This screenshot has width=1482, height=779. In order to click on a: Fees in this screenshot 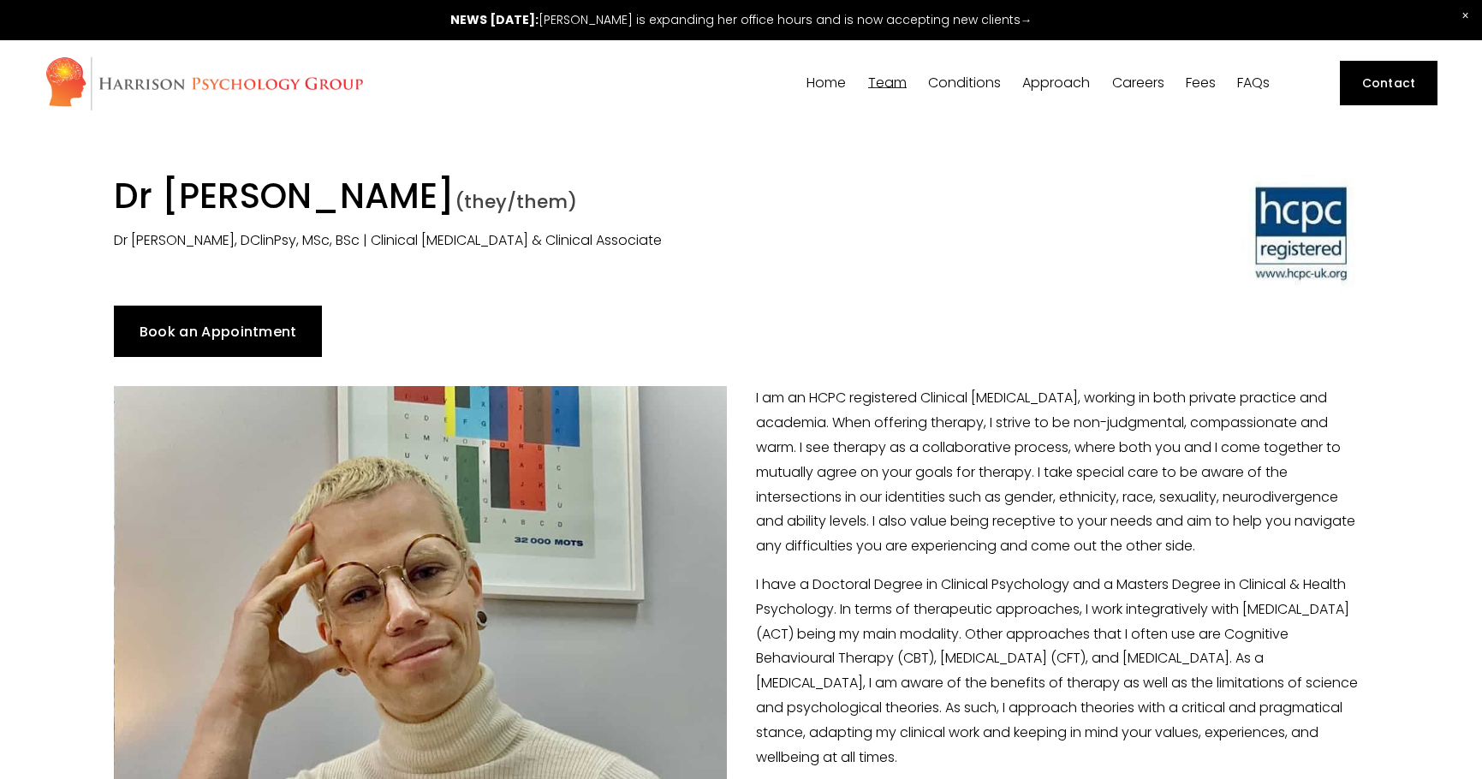, I will do `click(1200, 83)`.